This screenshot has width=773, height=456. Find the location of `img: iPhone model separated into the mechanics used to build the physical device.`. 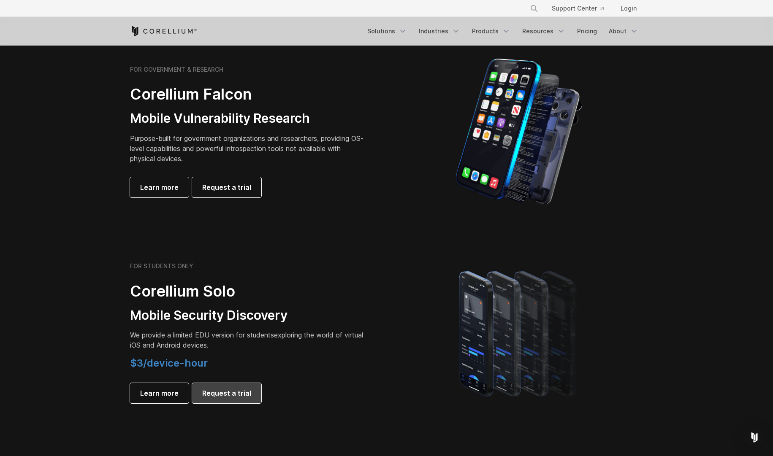

img: iPhone model separated into the mechanics used to build the physical device. is located at coordinates (519, 132).